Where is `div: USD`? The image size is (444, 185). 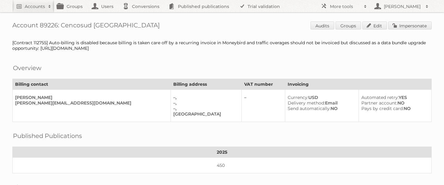 div: USD is located at coordinates (320, 98).